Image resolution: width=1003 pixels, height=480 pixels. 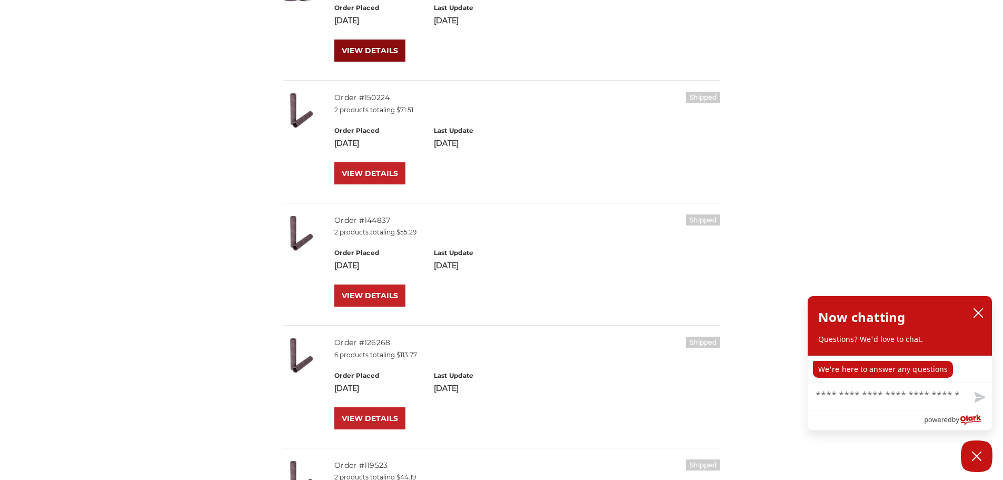 What do you see at coordinates (978, 313) in the screenshot?
I see `button: close chatbox` at bounding box center [978, 313].